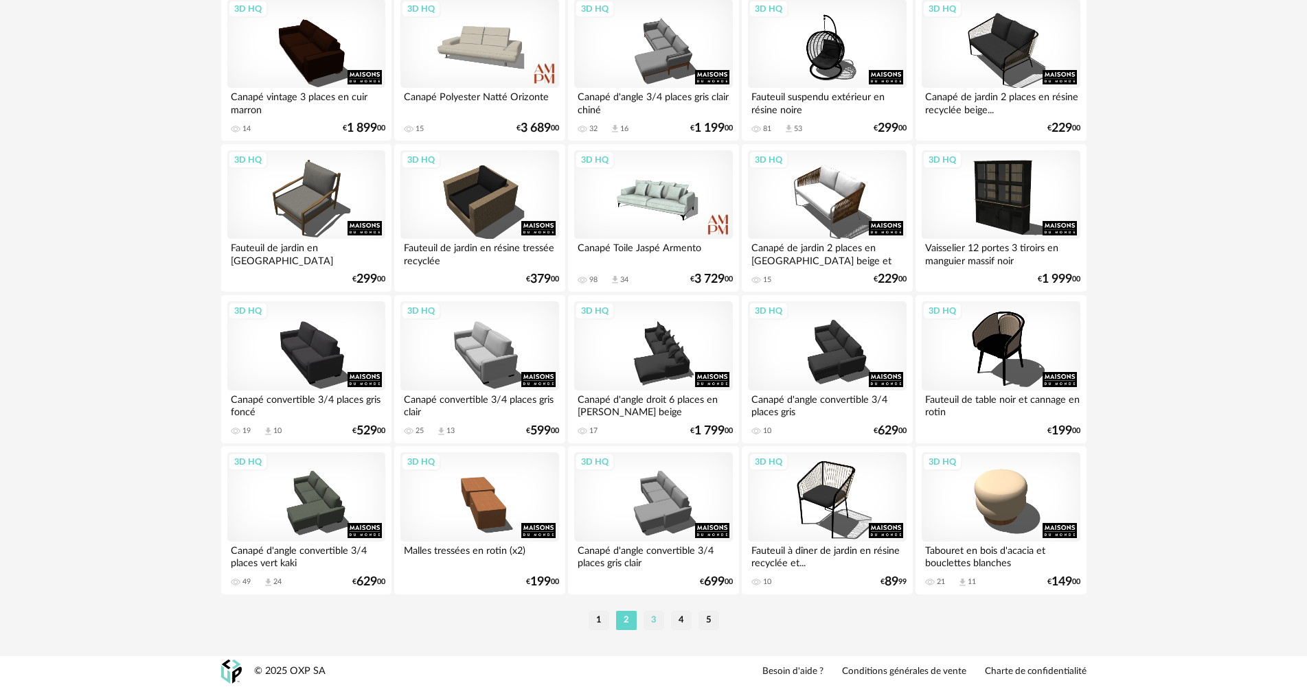 Image resolution: width=1307 pixels, height=687 pixels. Describe the element at coordinates (593, 129) in the screenshot. I see `div: 32` at that location.